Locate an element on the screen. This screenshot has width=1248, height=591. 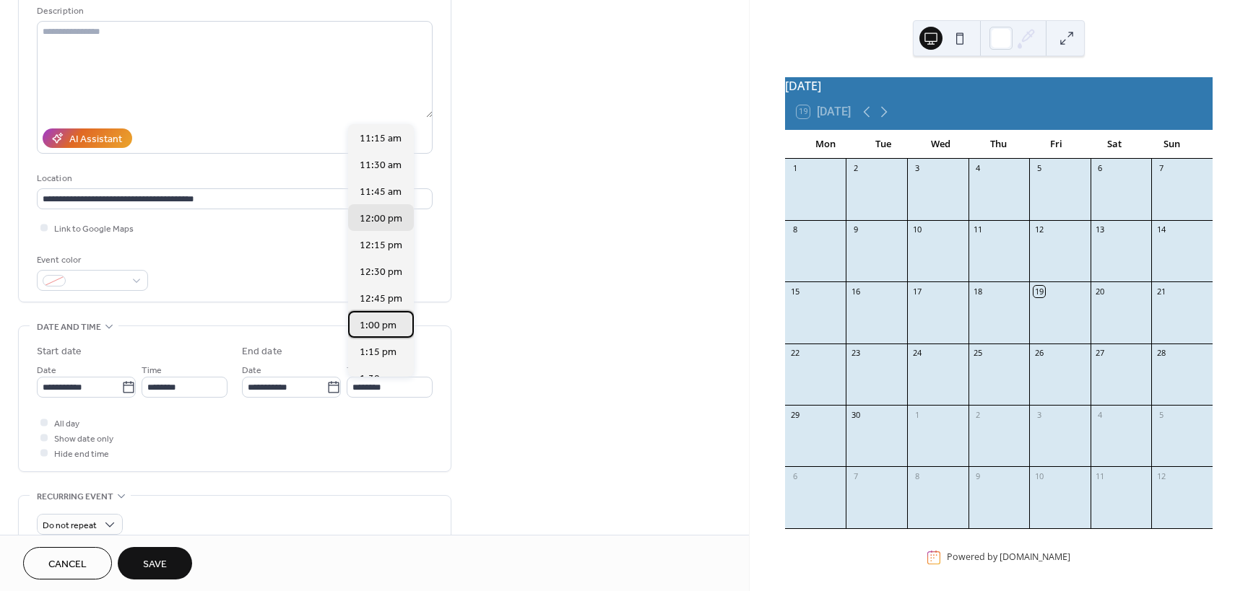
span: Show date only is located at coordinates (84, 439).